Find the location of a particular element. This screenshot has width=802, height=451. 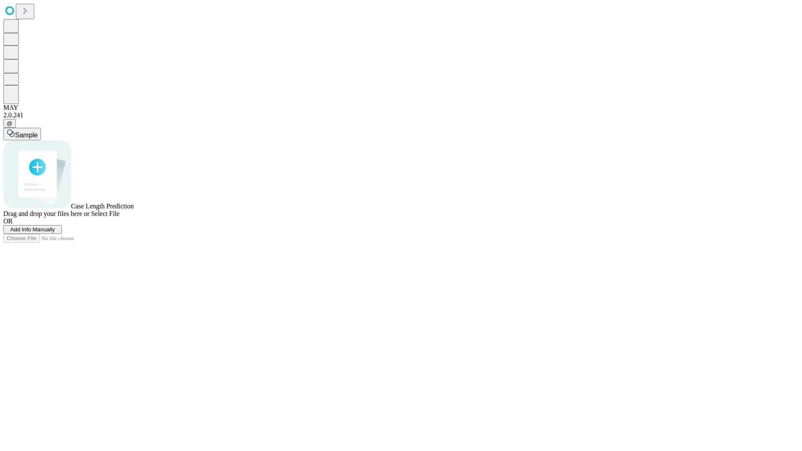

button: Add Info Manually is located at coordinates (33, 229).